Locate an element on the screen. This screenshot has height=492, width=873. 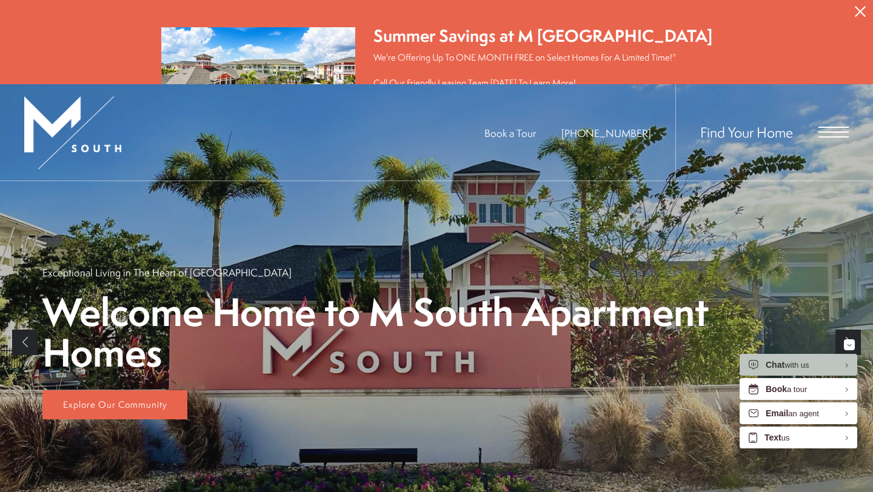
span: Explore Our Community is located at coordinates (115, 404).